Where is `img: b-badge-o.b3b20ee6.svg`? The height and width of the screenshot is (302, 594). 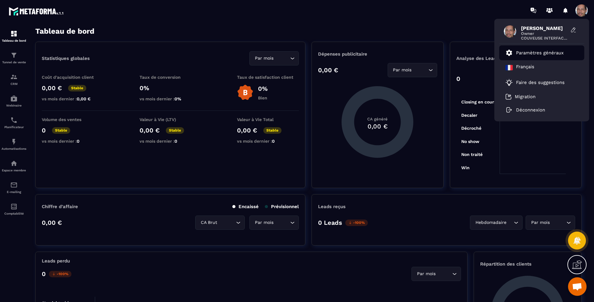 img: b-badge-o.b3b20ee6.svg is located at coordinates (245, 92).